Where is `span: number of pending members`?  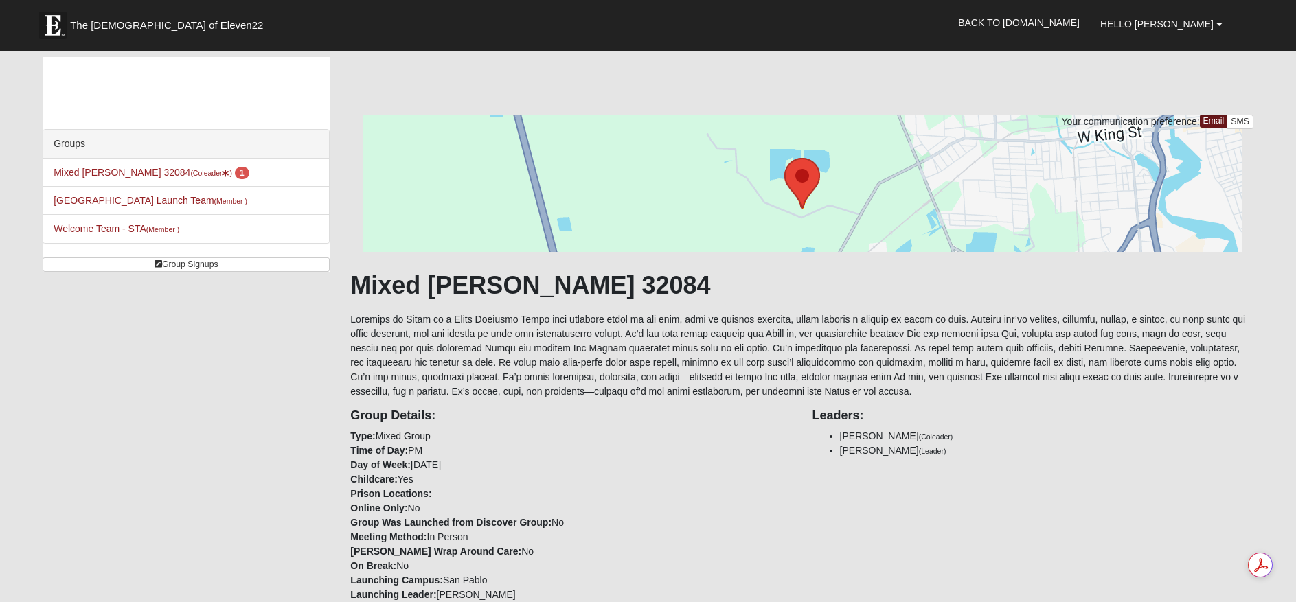
span: number of pending members is located at coordinates (242, 173).